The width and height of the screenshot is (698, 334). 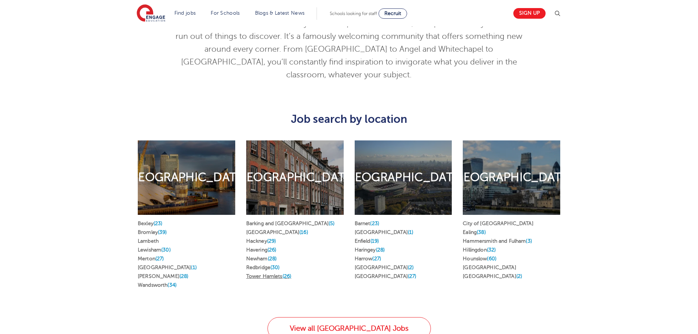 What do you see at coordinates (148, 241) in the screenshot?
I see `a: Lambeth` at bounding box center [148, 241].